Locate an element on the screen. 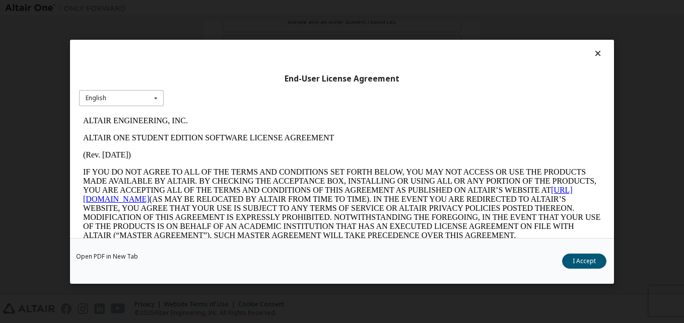 The image size is (684, 323). div: End-User License Agreement is located at coordinates (342, 79).